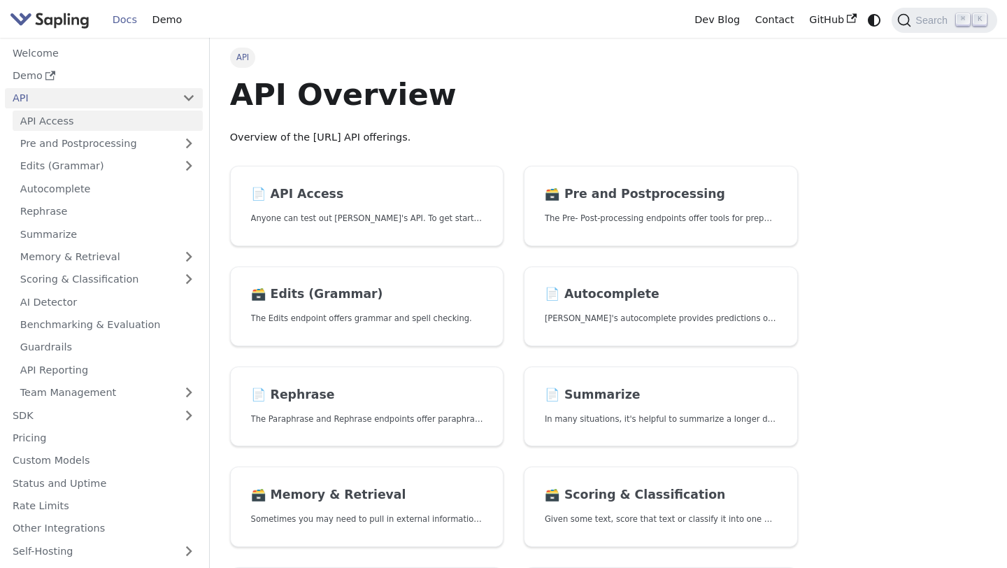 This screenshot has width=1007, height=568. I want to click on p: The Pre- Post-processing endpoints offer tools for preparing your text data for ingestation as we..., so click(661, 218).